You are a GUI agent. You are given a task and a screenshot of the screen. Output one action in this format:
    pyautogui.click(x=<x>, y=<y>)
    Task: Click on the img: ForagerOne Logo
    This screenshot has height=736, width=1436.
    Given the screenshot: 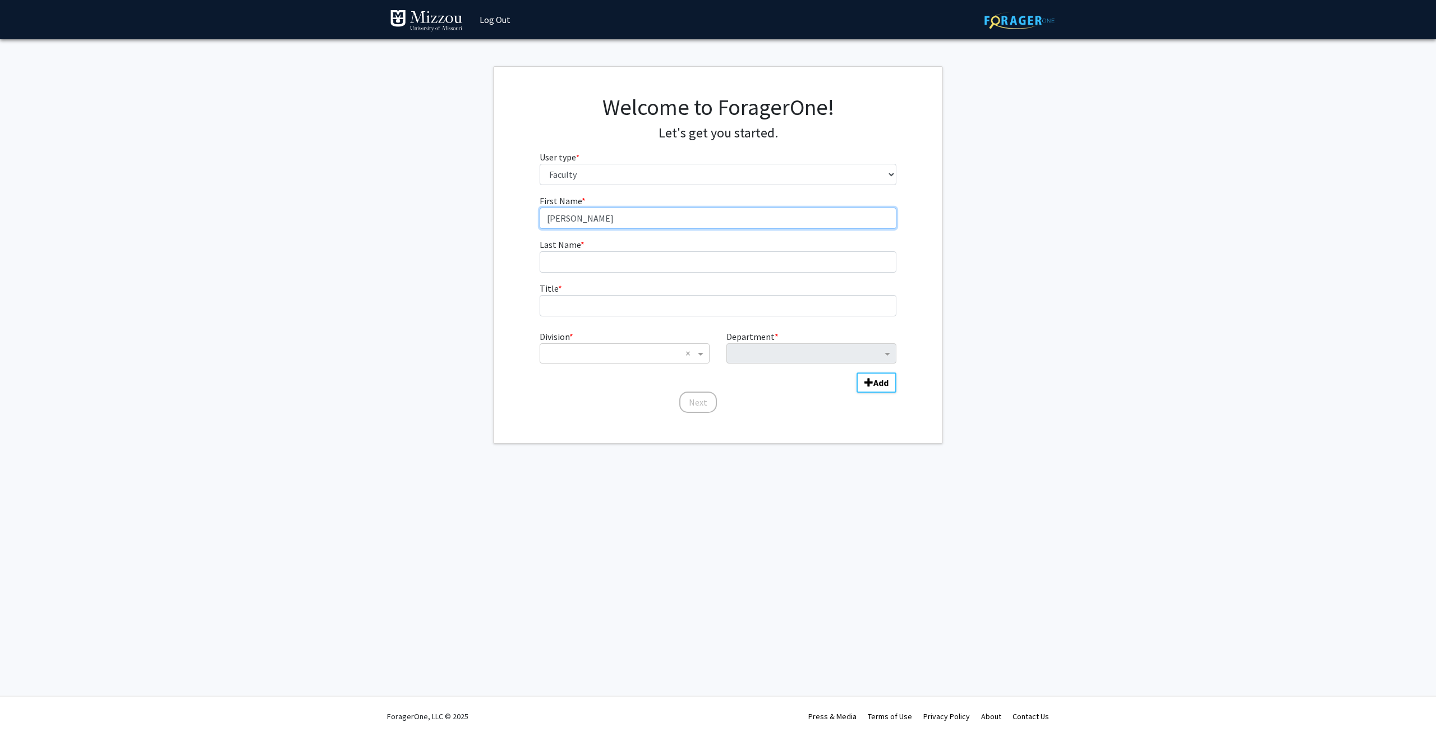 What is the action you would take?
    pyautogui.click(x=1020, y=20)
    